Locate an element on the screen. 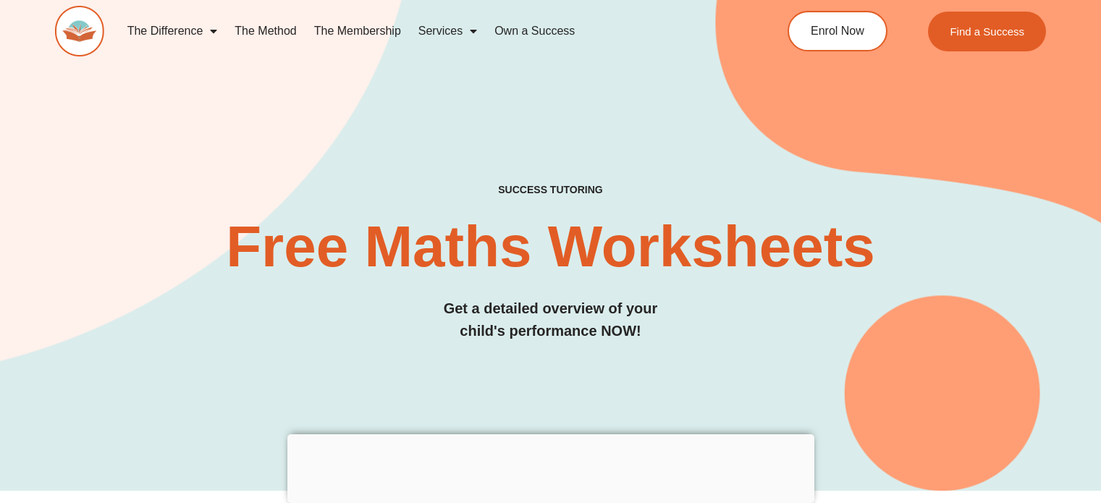  h2: Free Maths Worksheets​ is located at coordinates (550, 247).